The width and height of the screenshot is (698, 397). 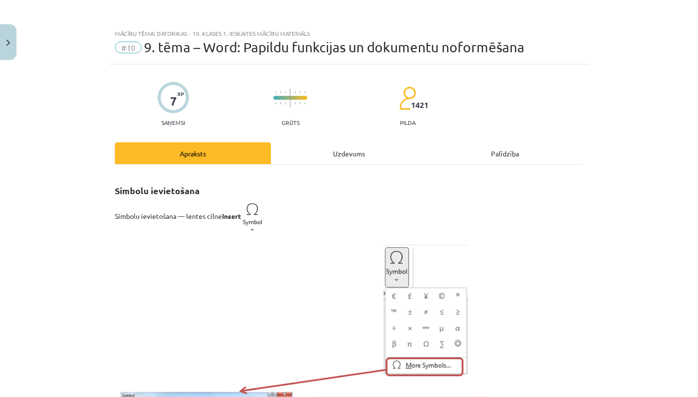 What do you see at coordinates (243, 216) in the screenshot?
I see `strong: Insert` at bounding box center [243, 216].